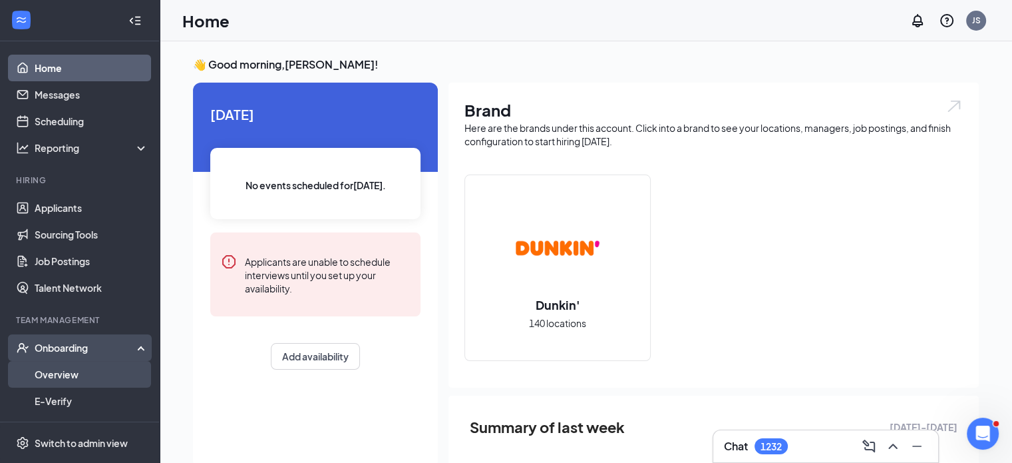 The width and height of the screenshot is (1012, 463). Describe the element at coordinates (206, 21) in the screenshot. I see `h1: Home` at that location.